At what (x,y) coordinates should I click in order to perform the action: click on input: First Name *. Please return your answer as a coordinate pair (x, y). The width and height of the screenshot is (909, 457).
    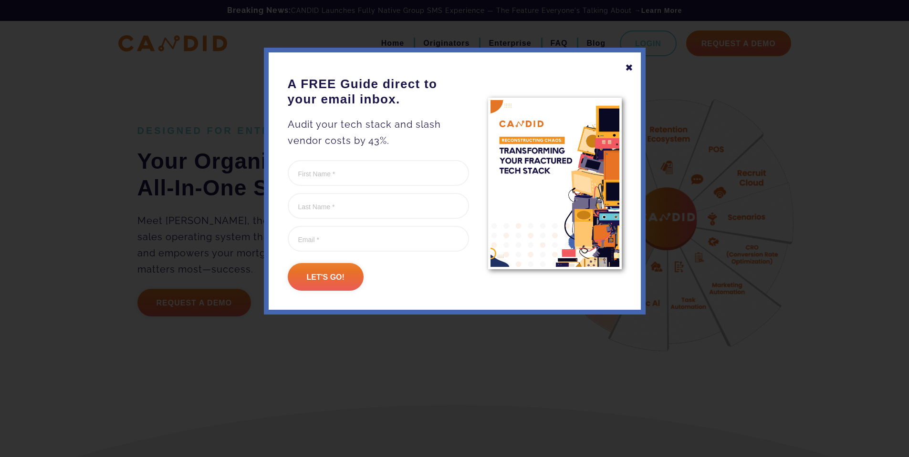
    Looking at the image, I should click on (378, 173).